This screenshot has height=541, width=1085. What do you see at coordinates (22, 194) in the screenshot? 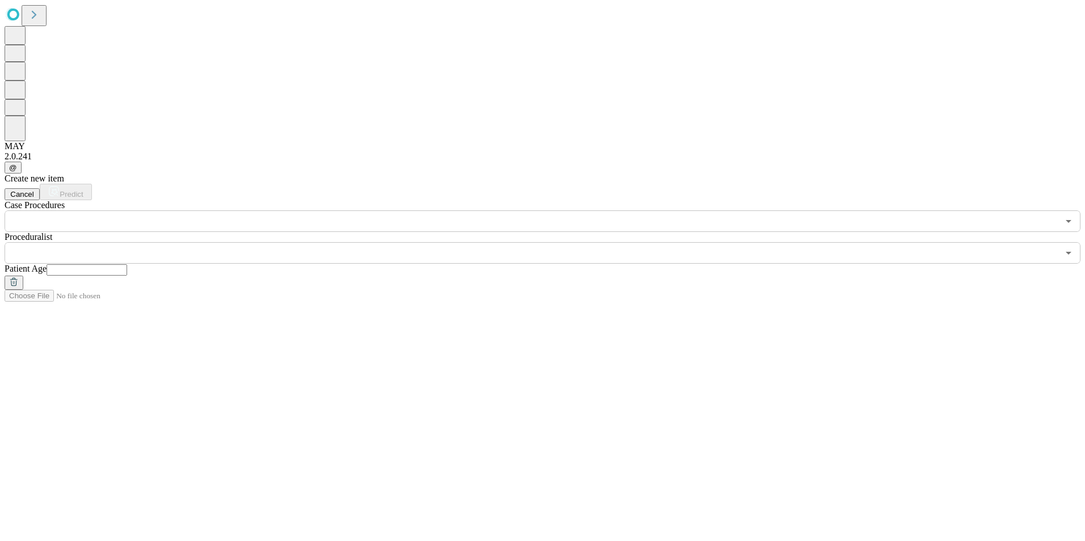
I see `button: Cancel` at bounding box center [22, 194].